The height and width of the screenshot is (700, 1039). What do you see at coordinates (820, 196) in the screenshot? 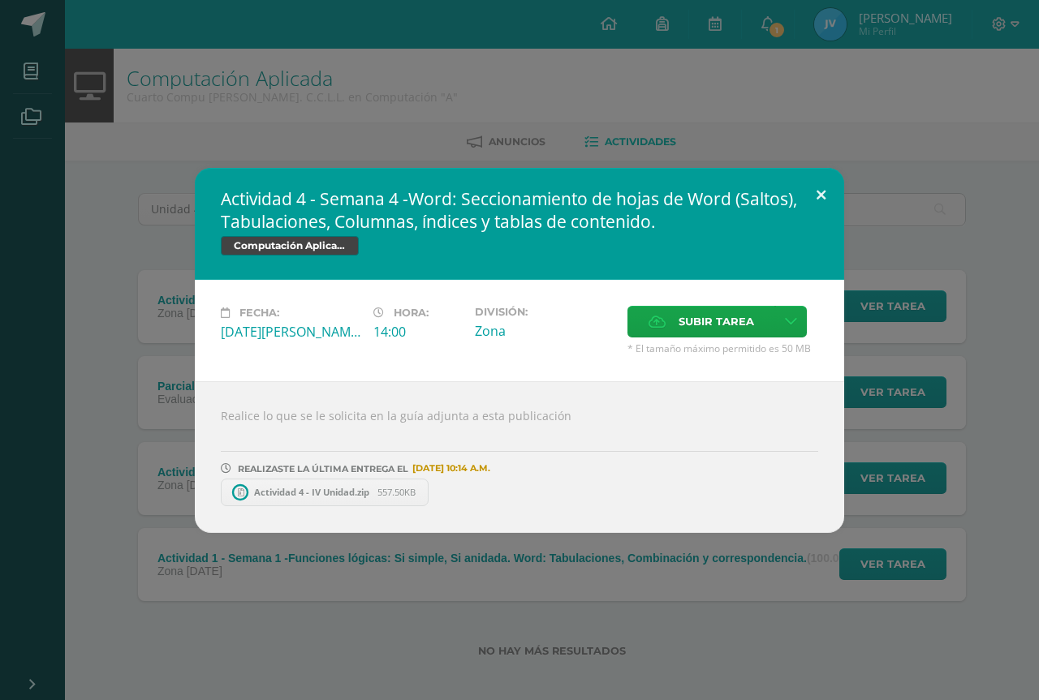
I see `button: Close (Esc)` at bounding box center [820, 196].